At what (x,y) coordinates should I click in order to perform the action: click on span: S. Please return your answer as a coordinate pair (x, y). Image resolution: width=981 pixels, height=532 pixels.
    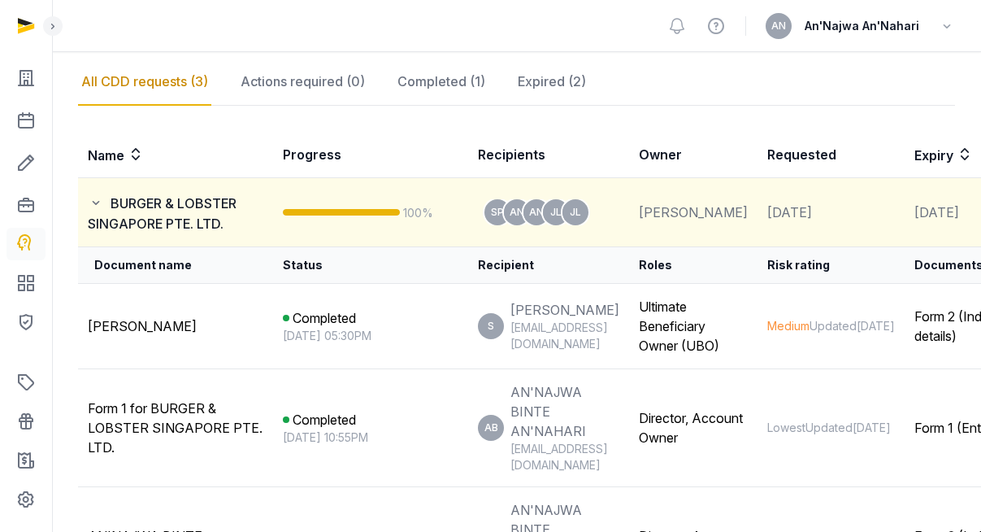
    Looking at the image, I should click on (491, 326).